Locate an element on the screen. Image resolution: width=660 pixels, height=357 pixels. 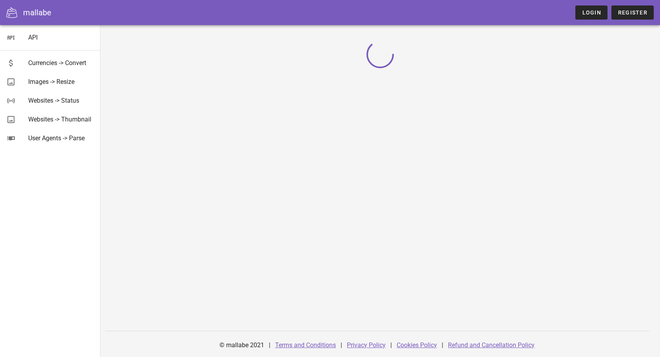
div: Websites -> Status is located at coordinates (61, 100).